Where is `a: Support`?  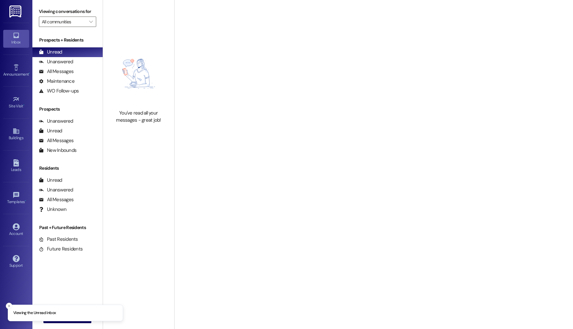 a: Support is located at coordinates (16, 262).